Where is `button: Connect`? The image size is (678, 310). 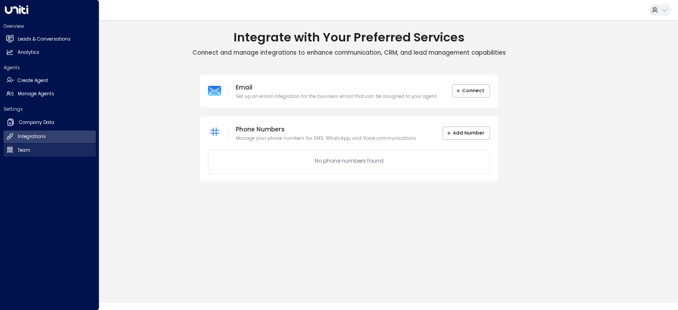
button: Connect is located at coordinates (471, 91).